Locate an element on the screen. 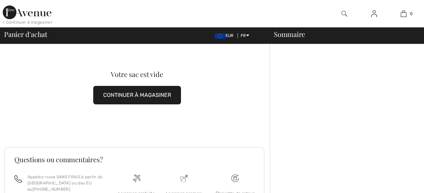  div: < Continuer à magasiner is located at coordinates (27, 22).